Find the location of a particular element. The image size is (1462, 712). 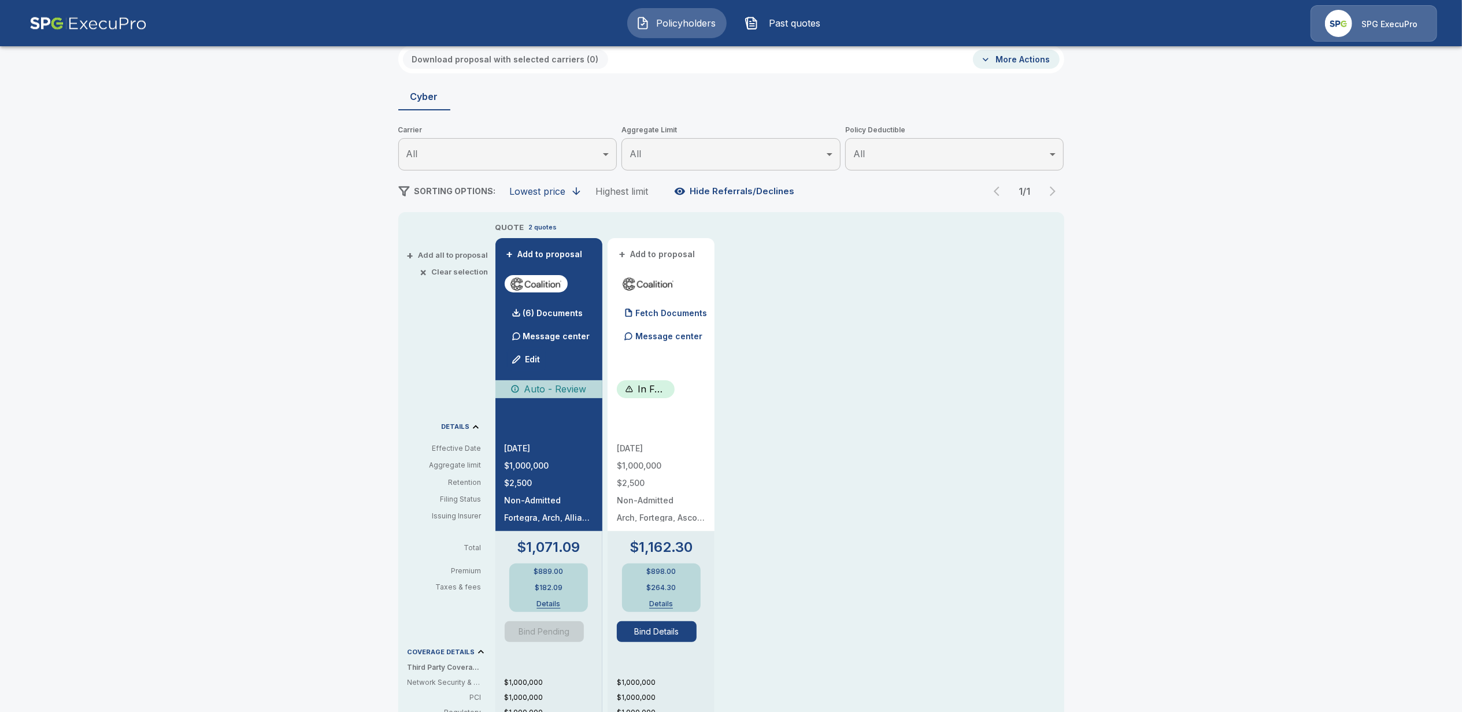

button: Policyholders IconPolicyholders is located at coordinates (677, 23).